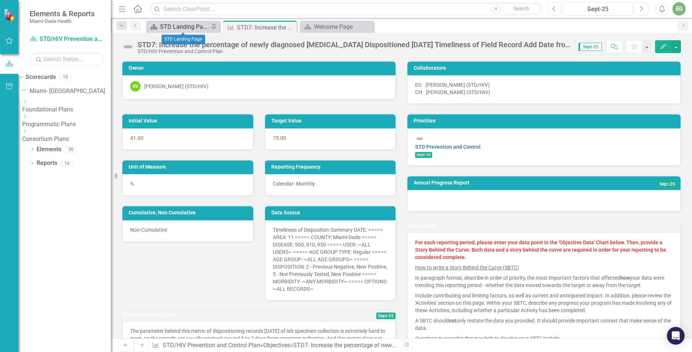 The width and height of the screenshot is (692, 352). I want to click on button: Search, so click(521, 9).